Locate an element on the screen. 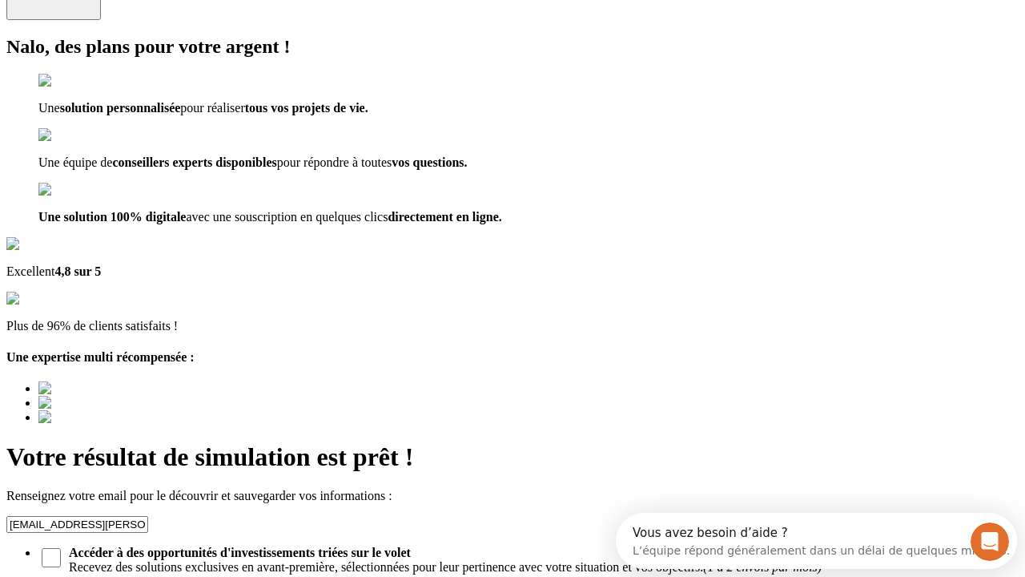 This screenshot has height=577, width=1025. span: pour réaliser is located at coordinates (212, 107).